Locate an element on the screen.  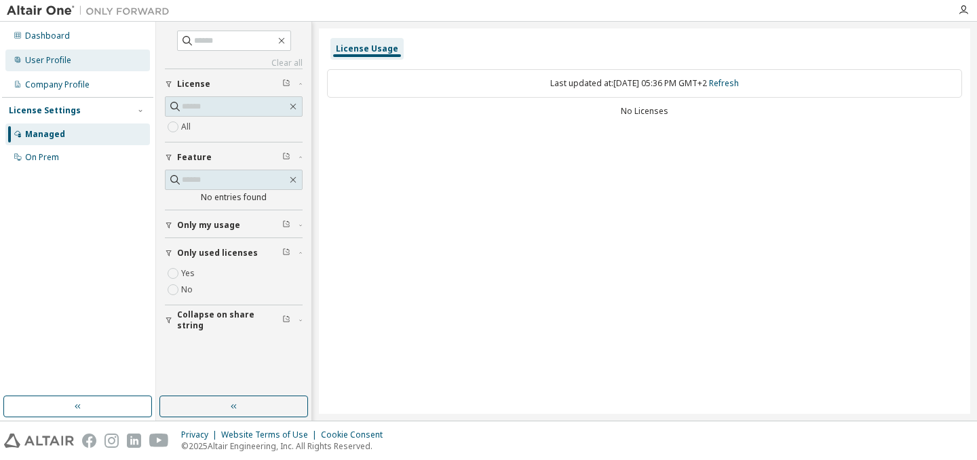
a: Clear all is located at coordinates (233, 63).